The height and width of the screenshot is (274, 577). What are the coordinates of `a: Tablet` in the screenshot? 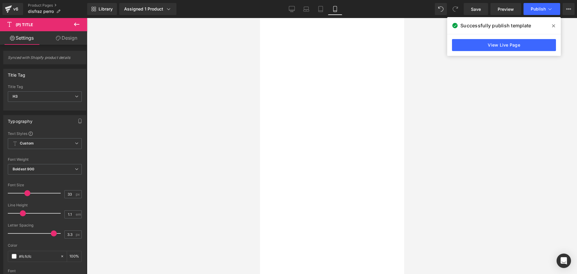 It's located at (321, 9).